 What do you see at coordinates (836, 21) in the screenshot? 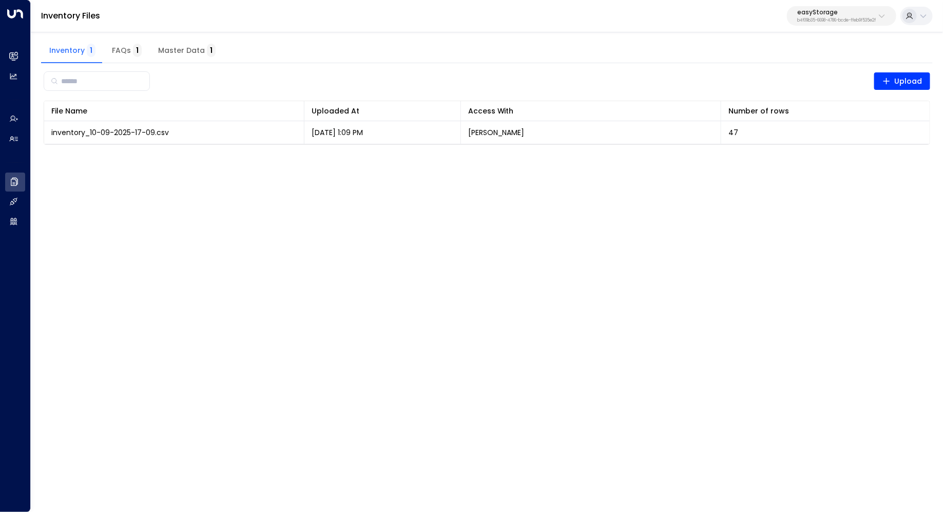
I see `p: b4f09b35-6698-4786-bcde-ffeb9f535e2f` at bounding box center [836, 21].